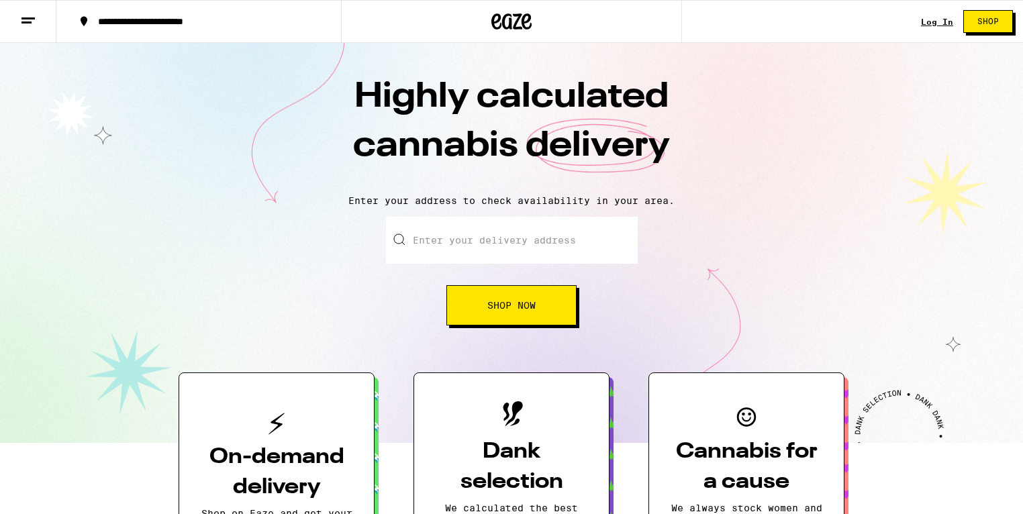 The height and width of the screenshot is (514, 1023). Describe the element at coordinates (511, 305) in the screenshot. I see `span: Shop Now` at that location.